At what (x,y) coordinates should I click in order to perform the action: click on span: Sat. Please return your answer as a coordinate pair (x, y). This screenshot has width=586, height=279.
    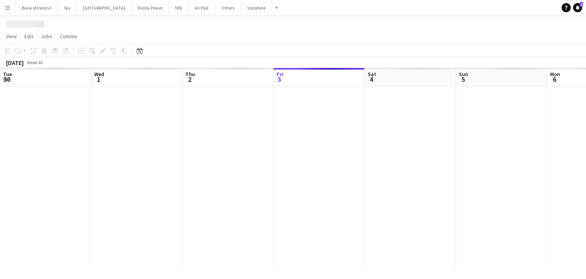
    Looking at the image, I should click on (372, 74).